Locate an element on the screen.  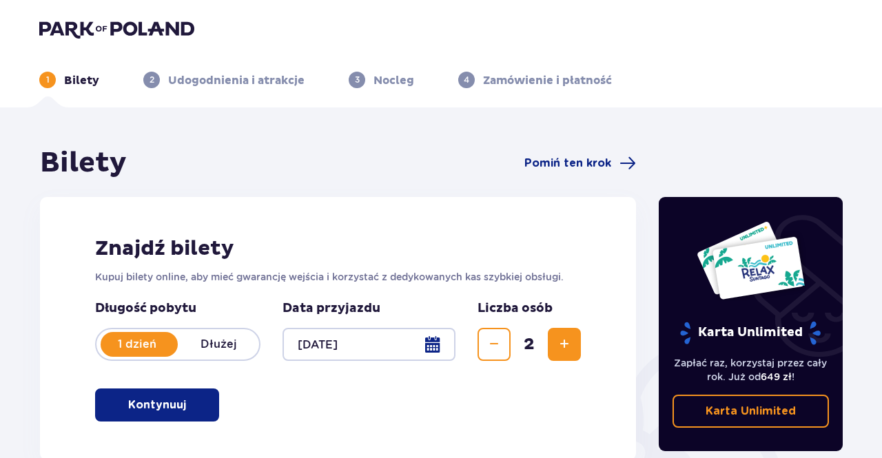
p: Bilety is located at coordinates (81, 81).